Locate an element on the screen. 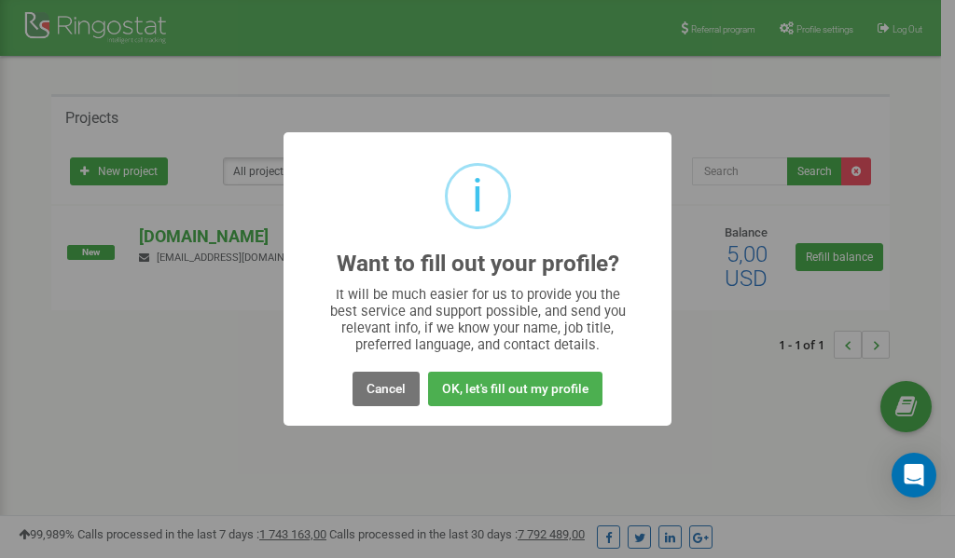 The height and width of the screenshot is (558, 955). div: i is located at coordinates (477, 196).